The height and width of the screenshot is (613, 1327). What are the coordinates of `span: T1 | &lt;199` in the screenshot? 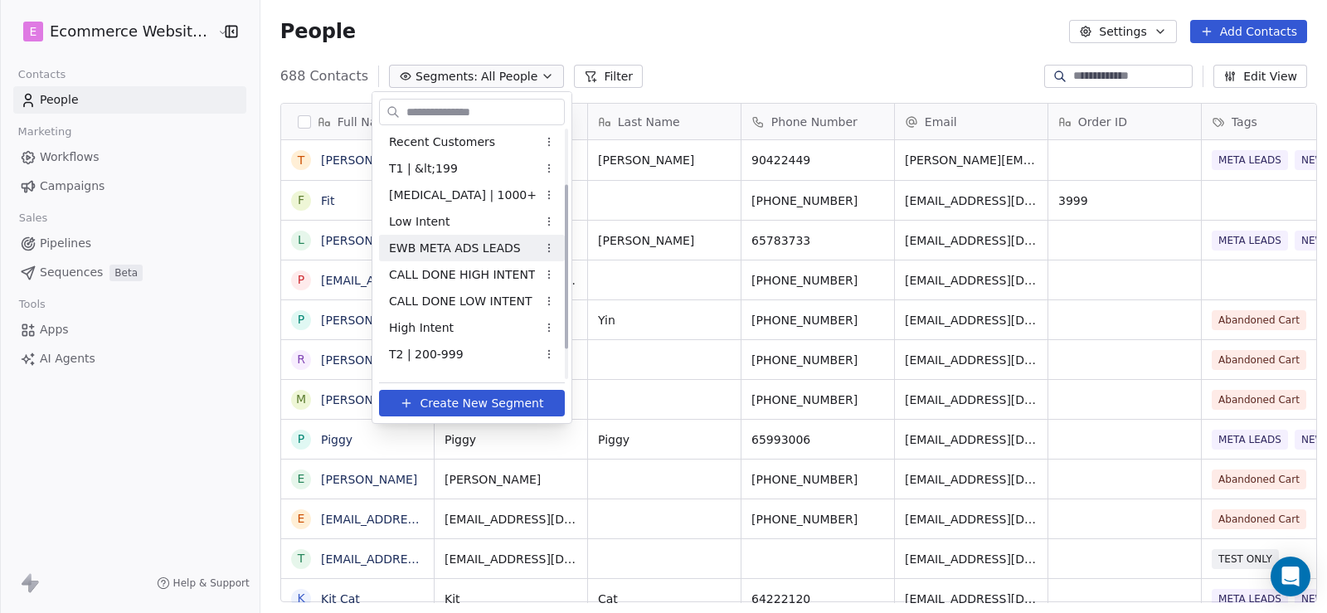 It's located at (423, 168).